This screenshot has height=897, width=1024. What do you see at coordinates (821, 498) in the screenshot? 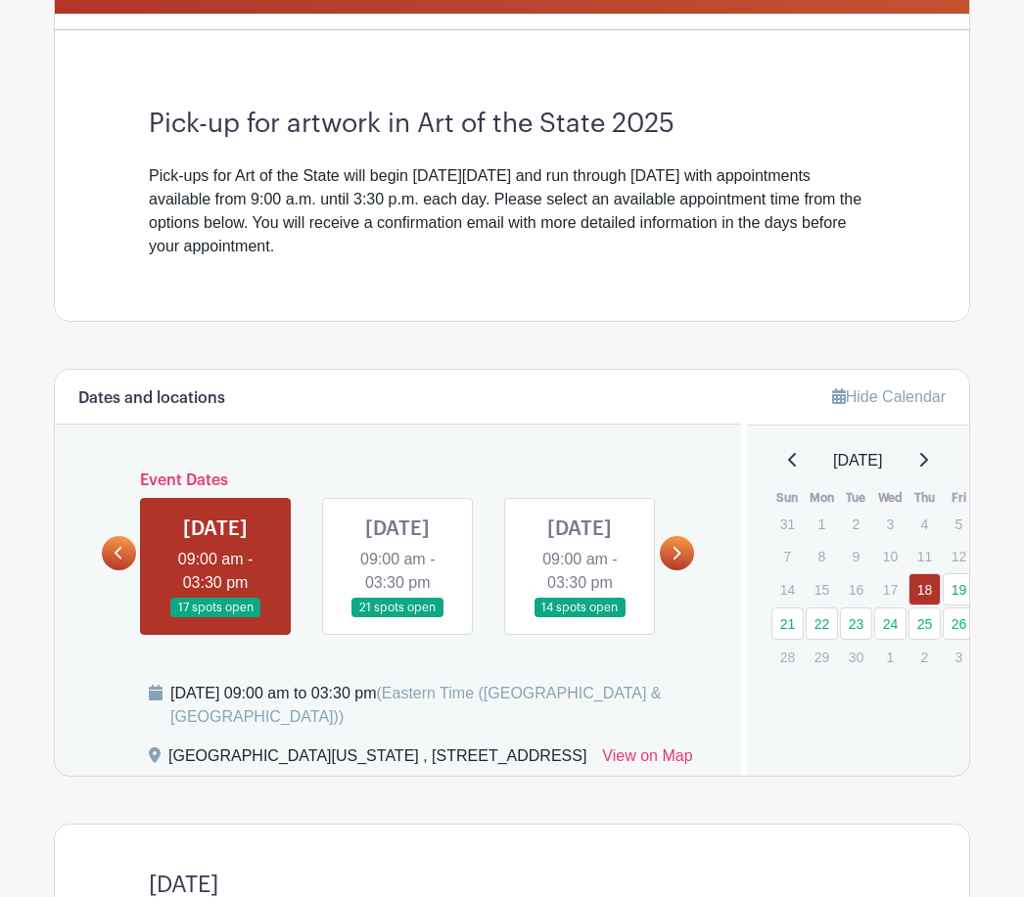
I see `th: Mon` at bounding box center [821, 498].